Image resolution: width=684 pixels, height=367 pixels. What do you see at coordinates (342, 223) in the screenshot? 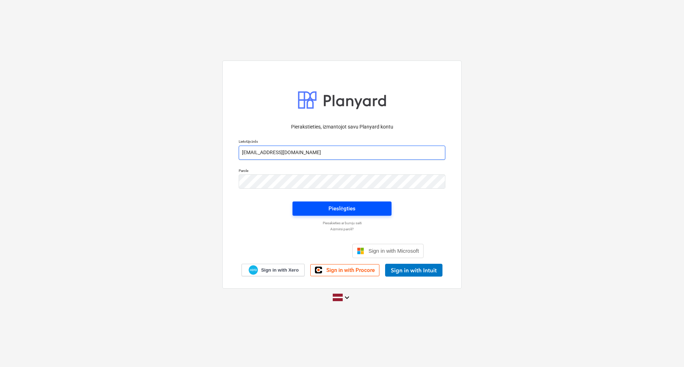
I see `p: Piesakieties ar burvju saiti` at bounding box center [342, 223].